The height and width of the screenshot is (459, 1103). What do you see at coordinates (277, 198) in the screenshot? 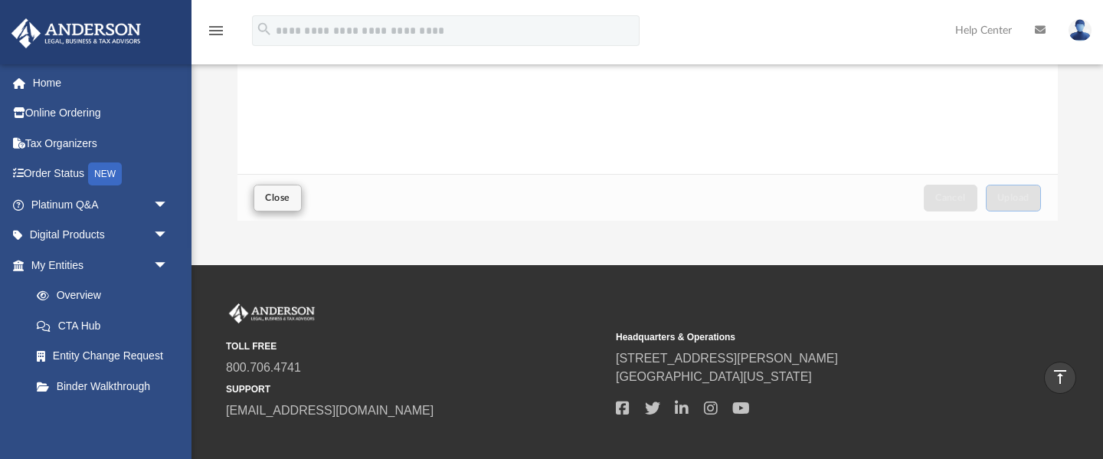
I see `button: Close` at bounding box center [277, 198].